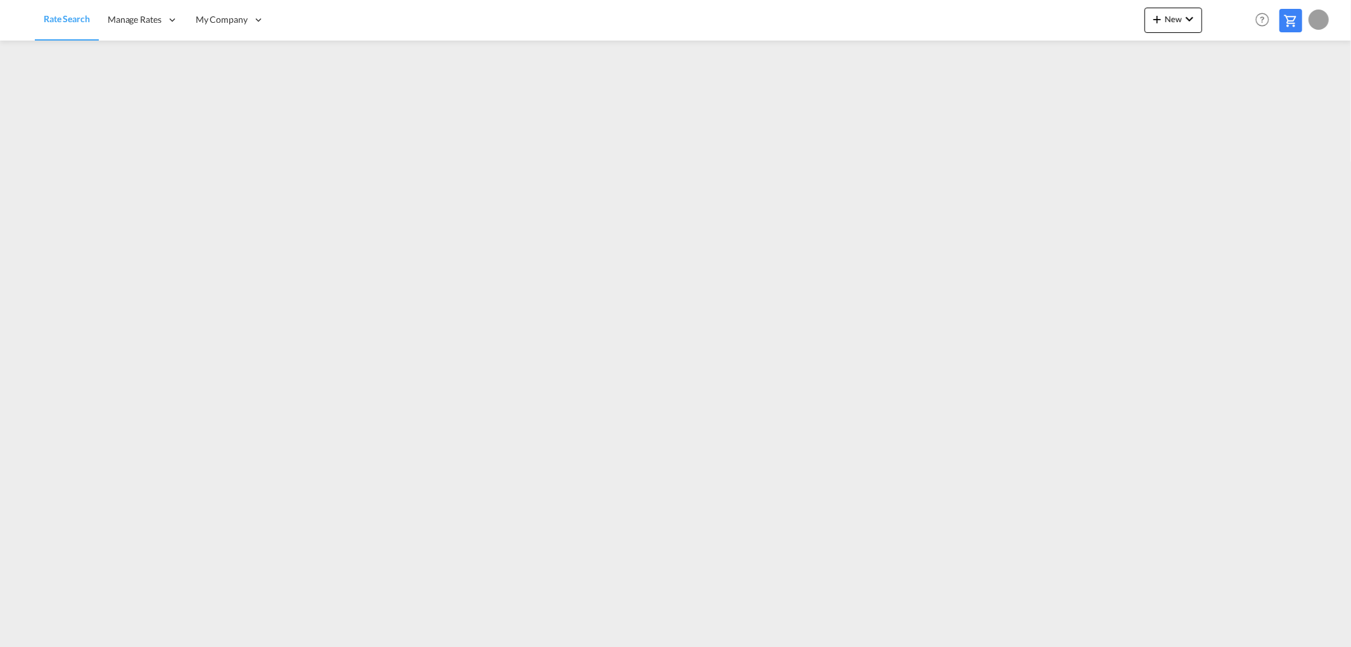  I want to click on md-icon: icon-chevron-down, so click(1190, 19).